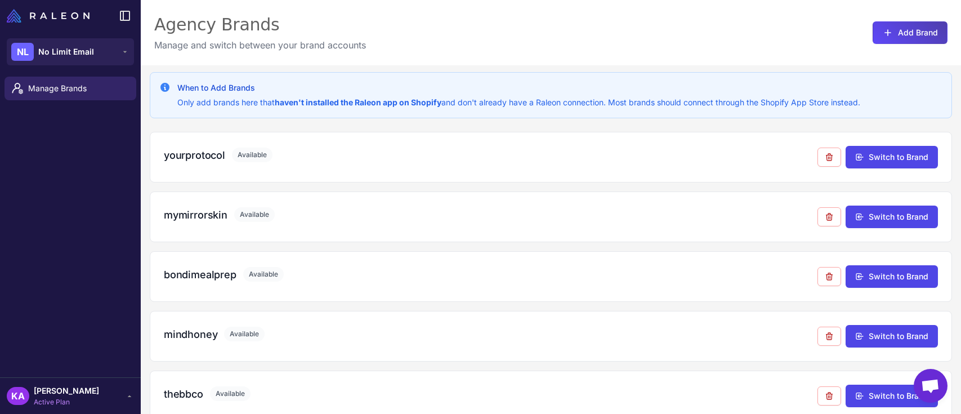  I want to click on h3: bondimealprep, so click(200, 274).